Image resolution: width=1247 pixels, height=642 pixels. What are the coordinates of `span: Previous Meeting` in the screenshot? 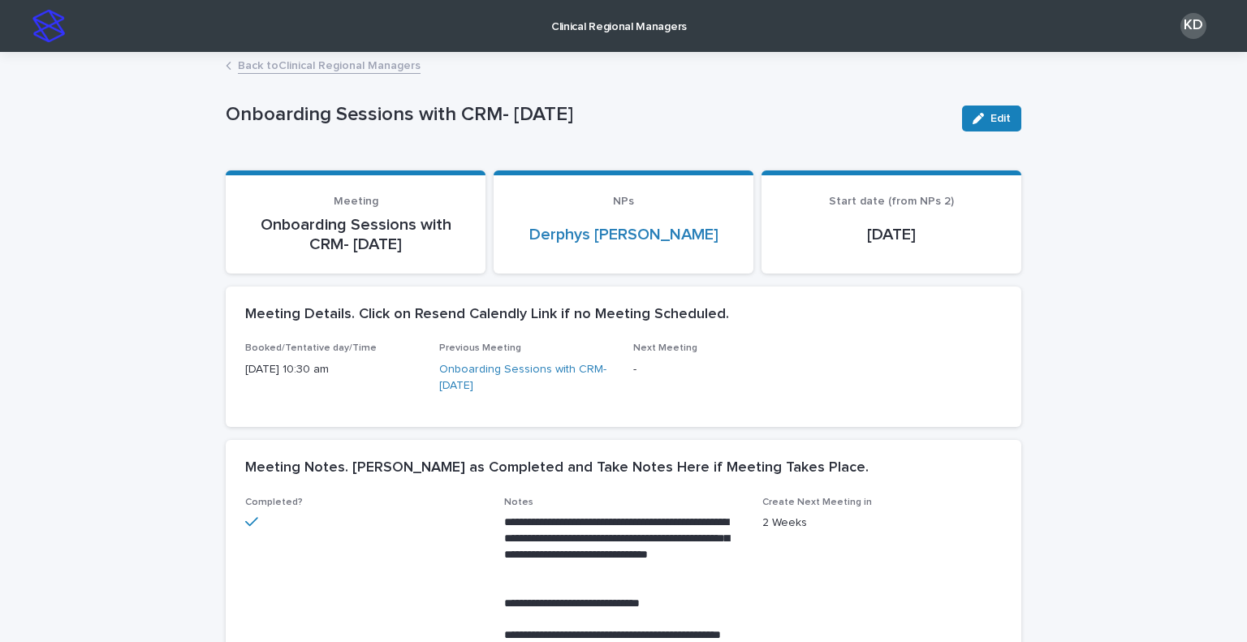 It's located at (480, 348).